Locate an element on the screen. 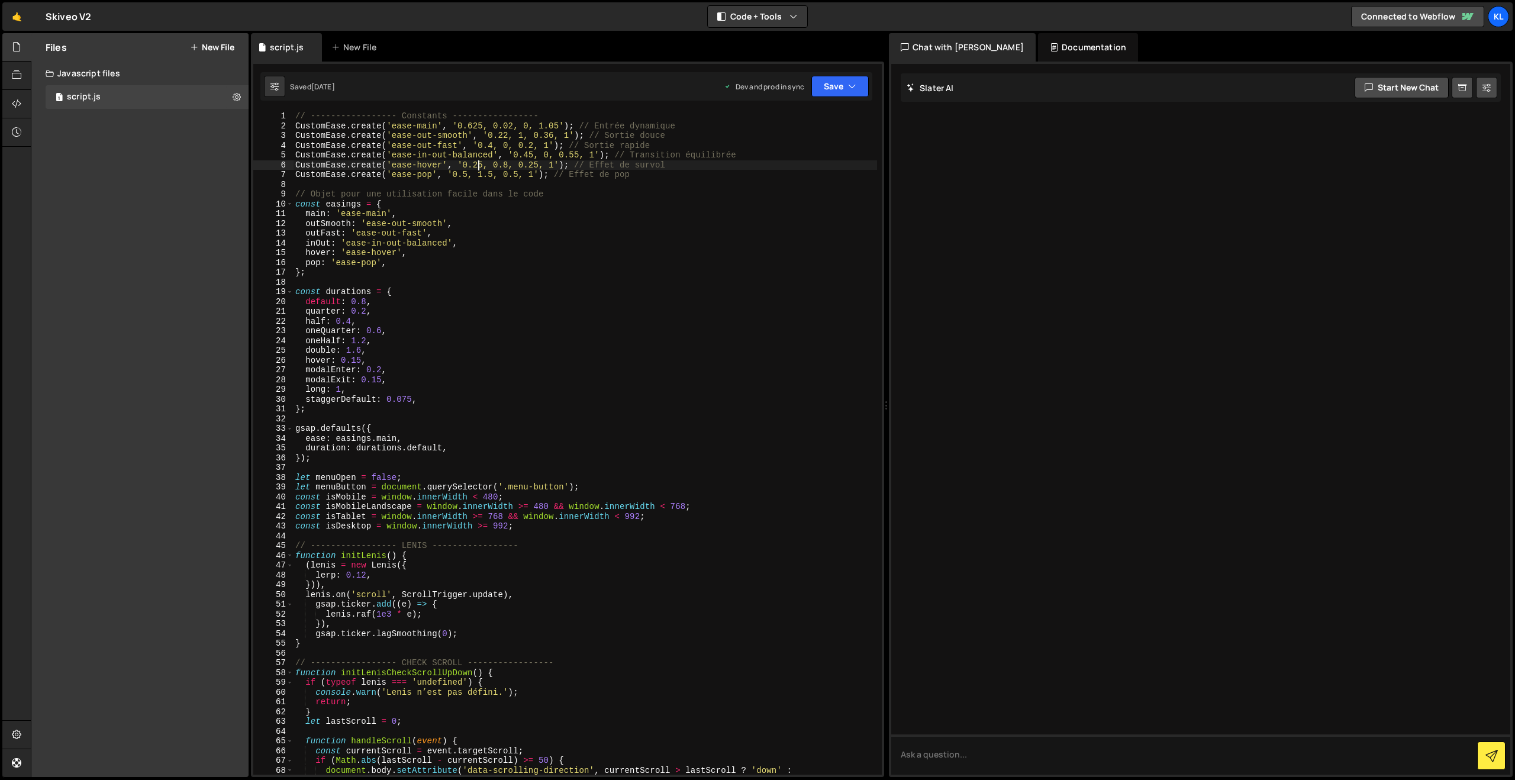 This screenshot has height=780, width=1515. div: 8 is located at coordinates (273, 185).